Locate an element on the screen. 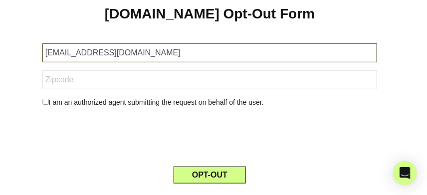  button: OPT-OUT is located at coordinates (210, 175).